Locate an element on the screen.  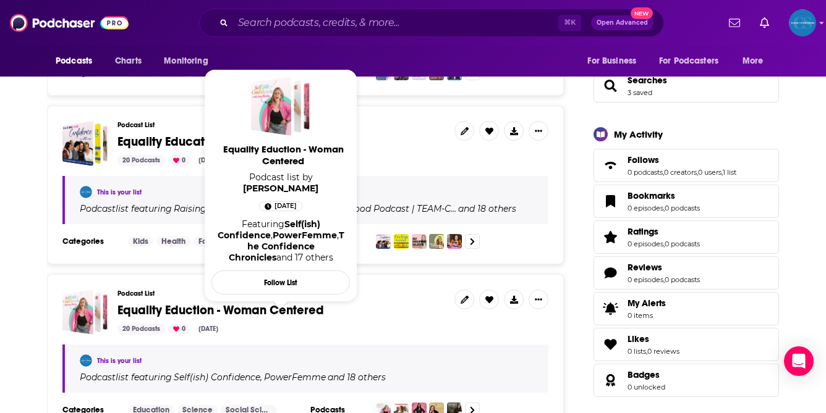
img: User Profile is located at coordinates (802, 23).